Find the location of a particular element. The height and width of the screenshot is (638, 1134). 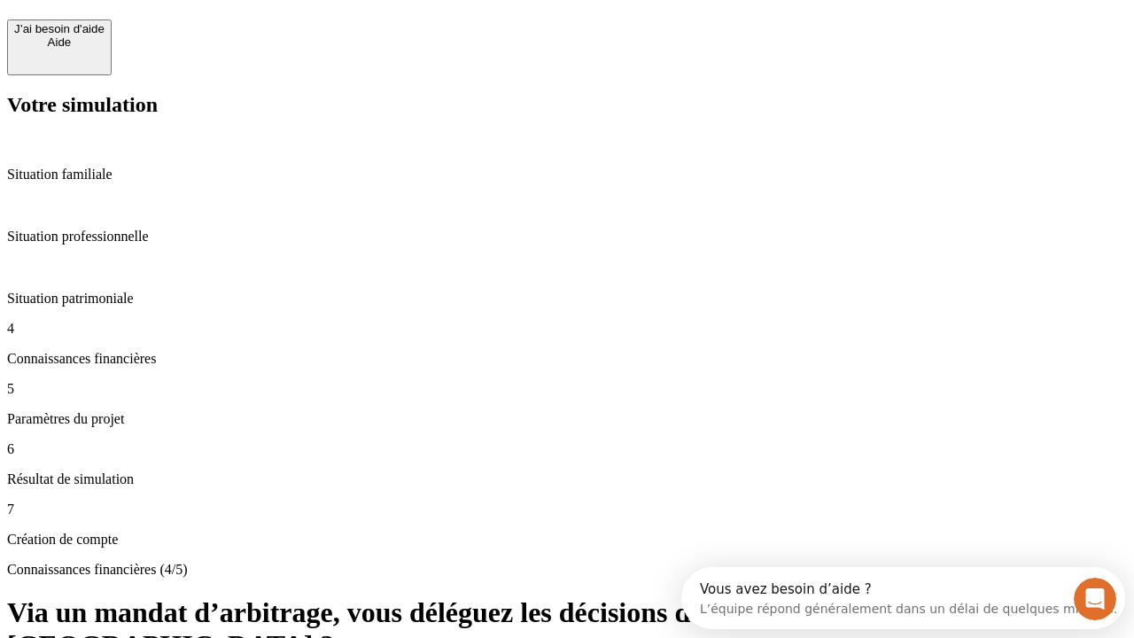

p: Connaissances financières (4/5) is located at coordinates (567, 570).